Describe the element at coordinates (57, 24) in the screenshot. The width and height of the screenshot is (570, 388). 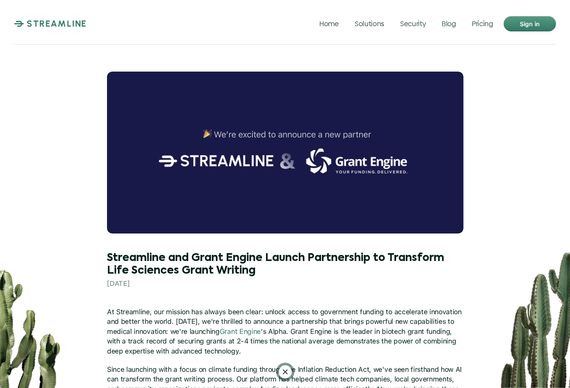
I see `p: STREAMLINE` at that location.